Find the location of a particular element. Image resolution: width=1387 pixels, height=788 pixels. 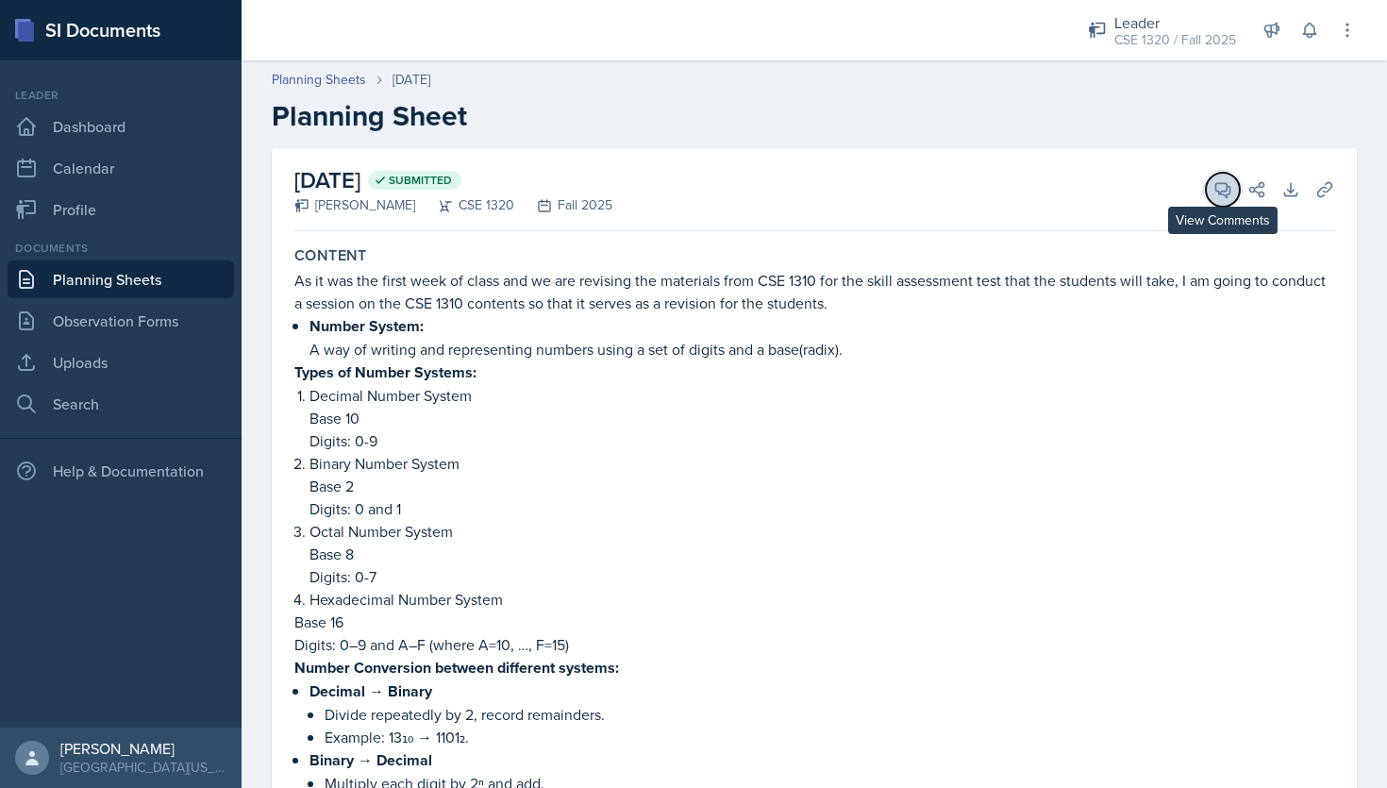

p: A way of writing and representing numbers using a set of digits and a base(radix). is located at coordinates (822, 349).